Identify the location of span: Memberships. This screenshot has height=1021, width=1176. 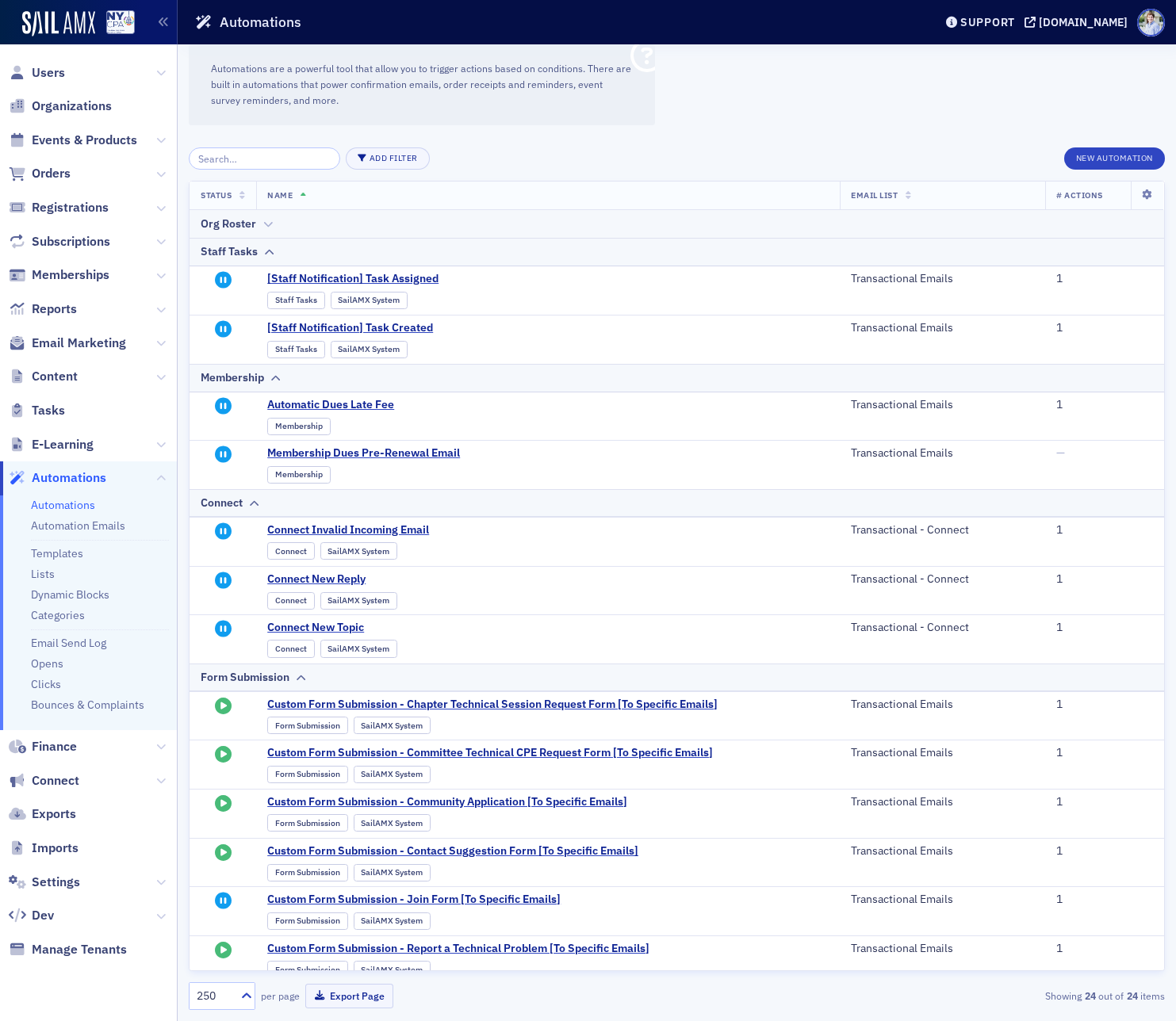
(70, 275).